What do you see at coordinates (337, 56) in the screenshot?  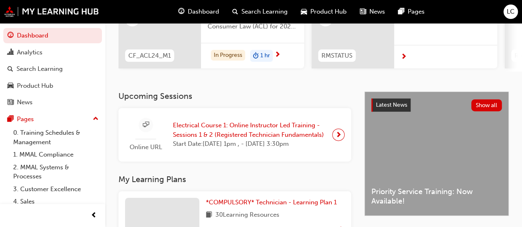 I see `span: RMSTATUS` at bounding box center [337, 56].